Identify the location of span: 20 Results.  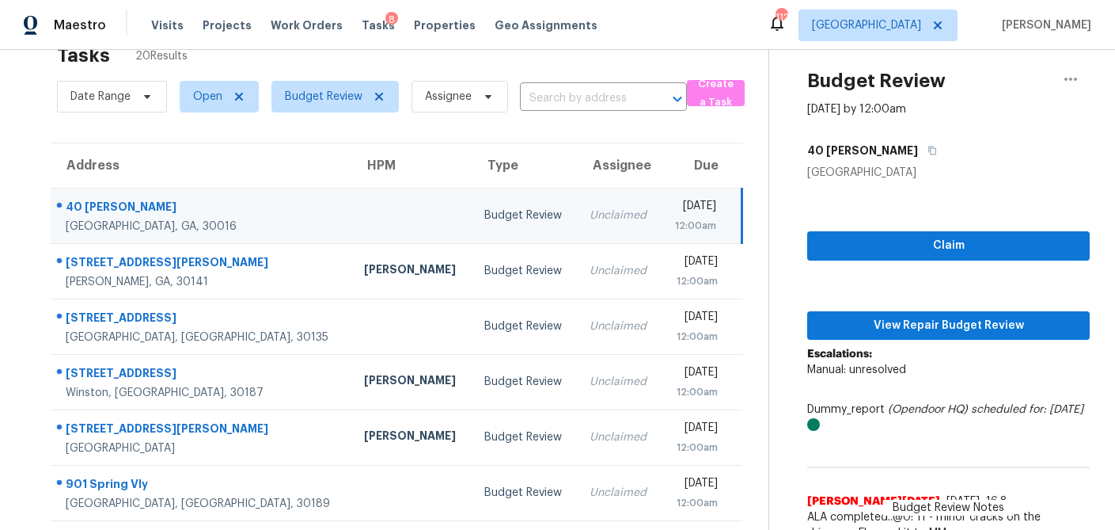
(161, 56).